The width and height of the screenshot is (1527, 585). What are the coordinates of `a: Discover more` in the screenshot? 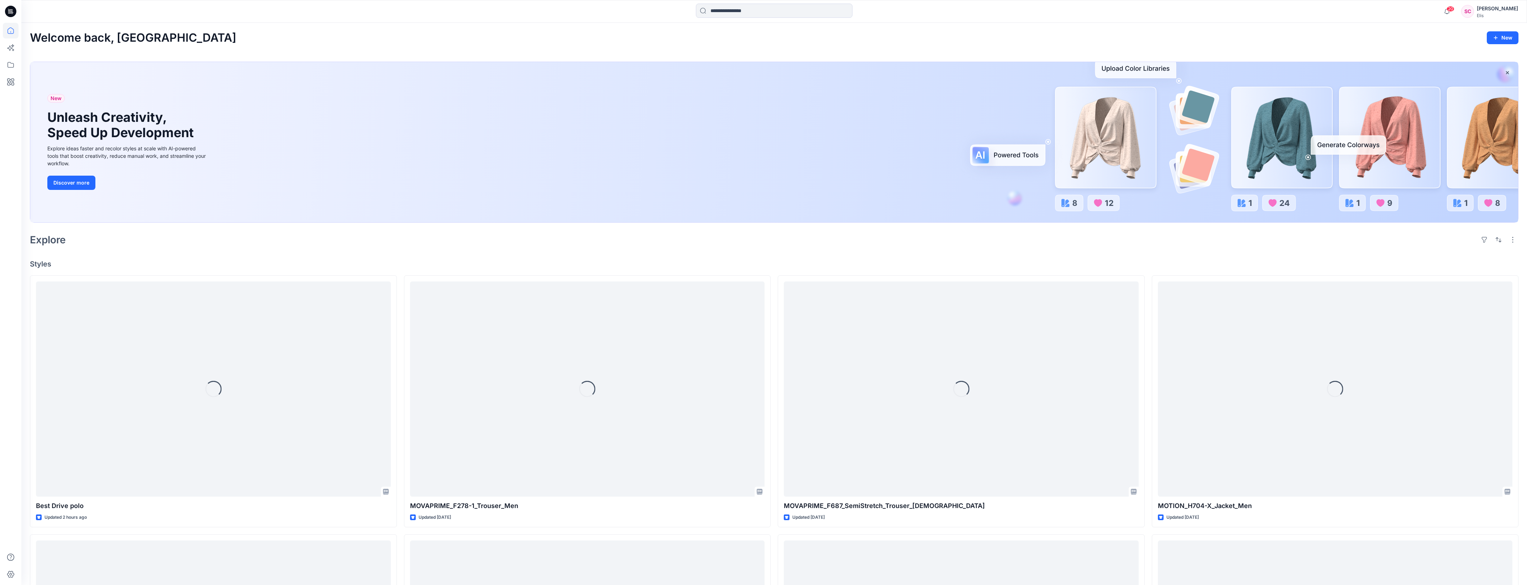 It's located at (127, 183).